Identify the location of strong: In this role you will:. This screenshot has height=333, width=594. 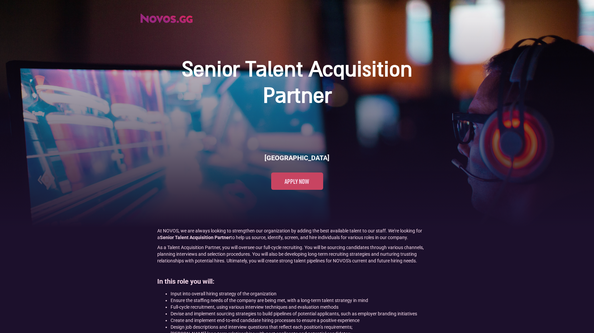
(186, 282).